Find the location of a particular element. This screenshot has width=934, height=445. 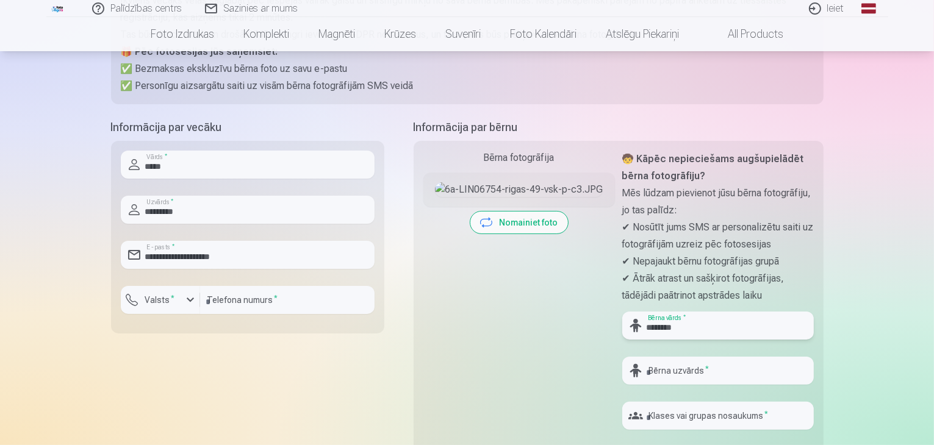

h5: Informācija par bērnu is located at coordinates (618, 127).